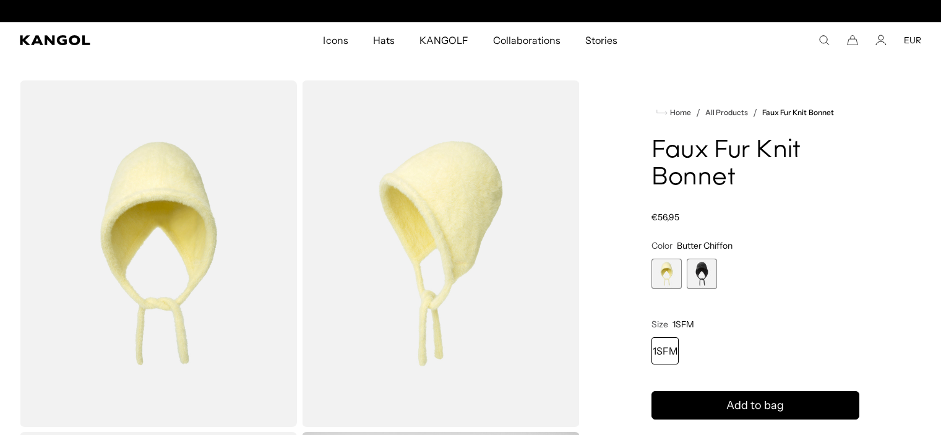  I want to click on label: Butter Chiffon, so click(666, 273).